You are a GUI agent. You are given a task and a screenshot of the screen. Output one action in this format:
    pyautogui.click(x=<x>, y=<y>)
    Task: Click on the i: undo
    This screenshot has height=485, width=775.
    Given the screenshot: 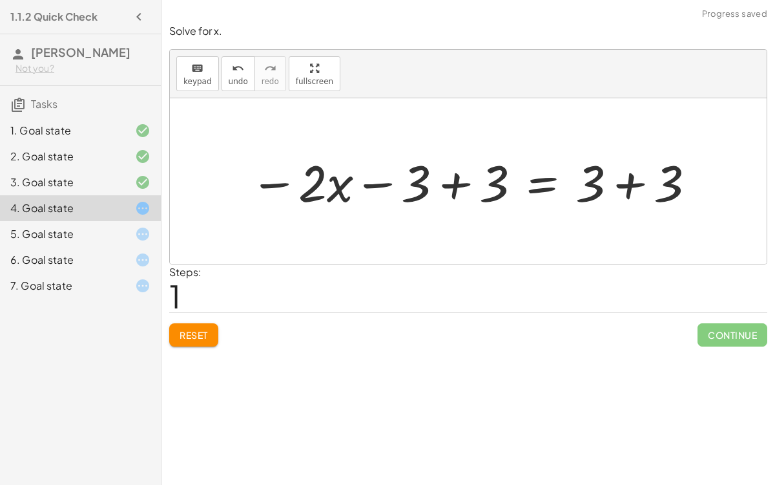 What is the action you would take?
    pyautogui.click(x=238, y=69)
    